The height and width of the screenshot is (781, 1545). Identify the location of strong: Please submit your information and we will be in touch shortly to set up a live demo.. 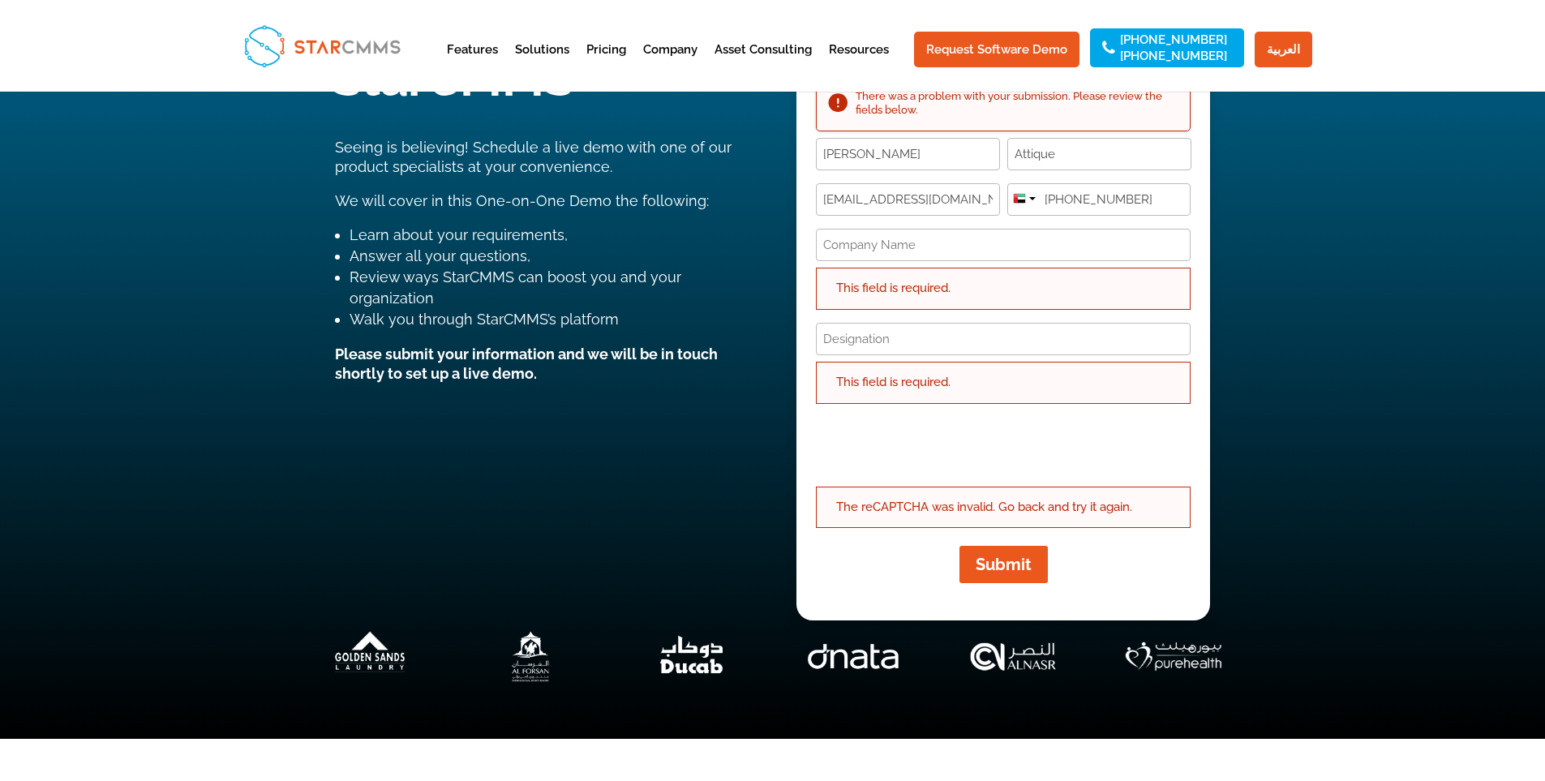
(527, 363).